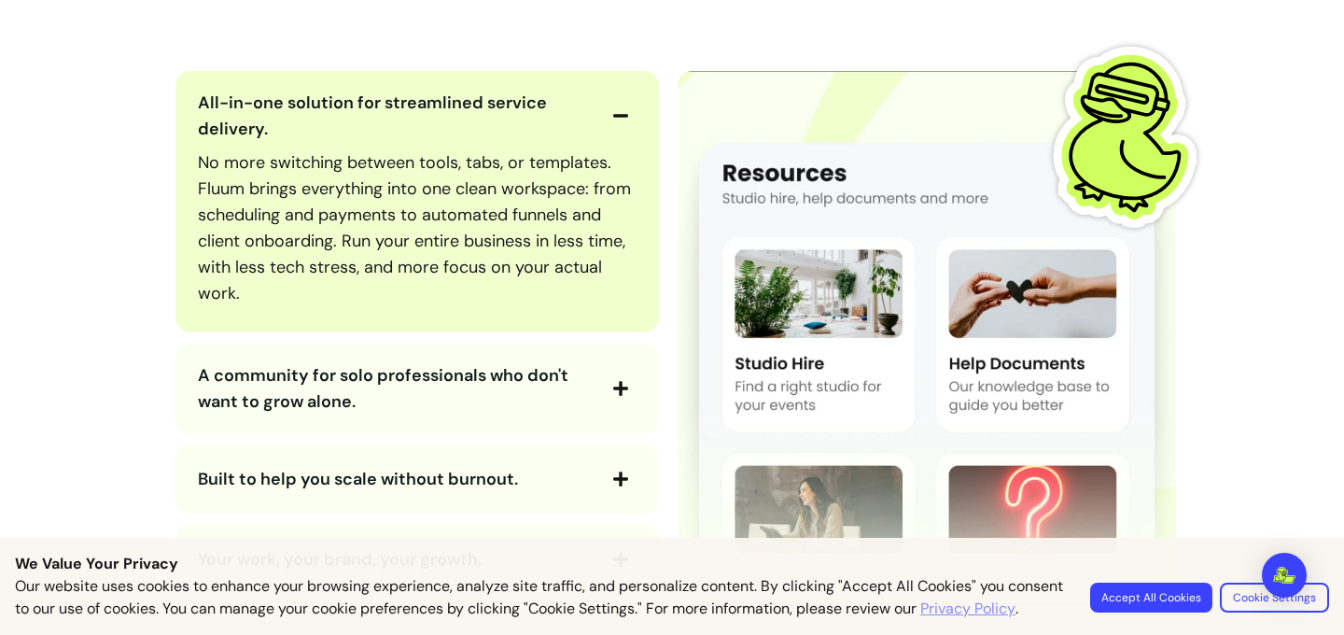 The width and height of the screenshot is (1344, 635). What do you see at coordinates (417, 479) in the screenshot?
I see `button: Built to help you scale without burnout.` at bounding box center [417, 479].